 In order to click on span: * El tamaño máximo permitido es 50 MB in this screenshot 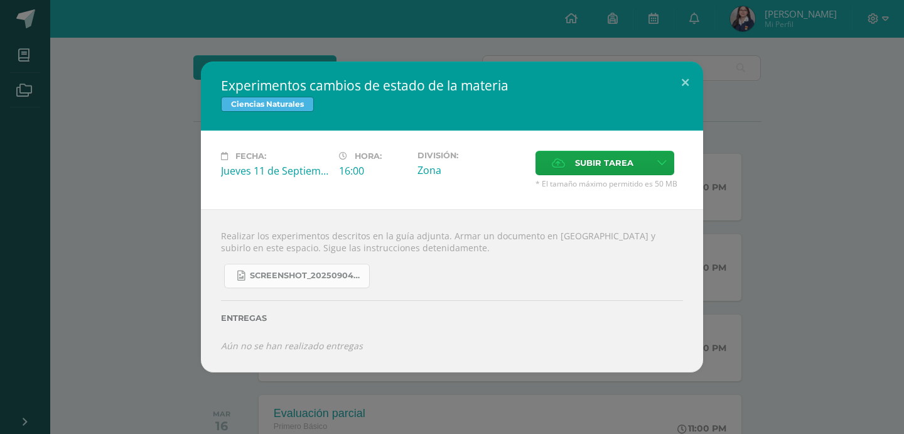, I will do `click(609, 183)`.